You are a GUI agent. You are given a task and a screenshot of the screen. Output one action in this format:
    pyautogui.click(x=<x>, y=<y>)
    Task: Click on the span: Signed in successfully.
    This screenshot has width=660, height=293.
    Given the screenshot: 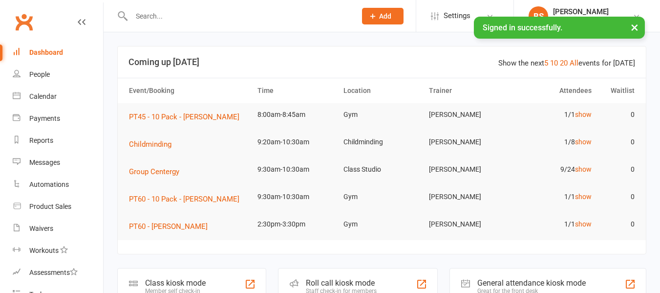 What is the action you would take?
    pyautogui.click(x=522, y=27)
    